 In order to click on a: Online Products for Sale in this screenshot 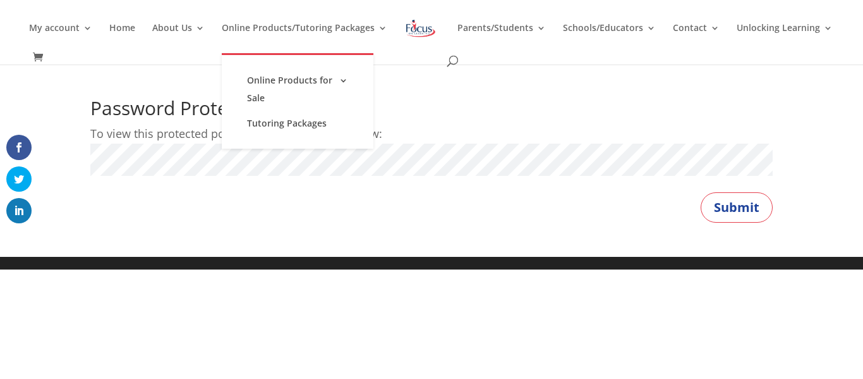, I will do `click(298, 89)`.